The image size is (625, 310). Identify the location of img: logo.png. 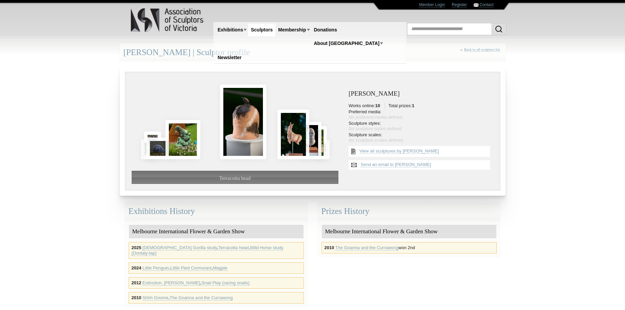
(167, 20).